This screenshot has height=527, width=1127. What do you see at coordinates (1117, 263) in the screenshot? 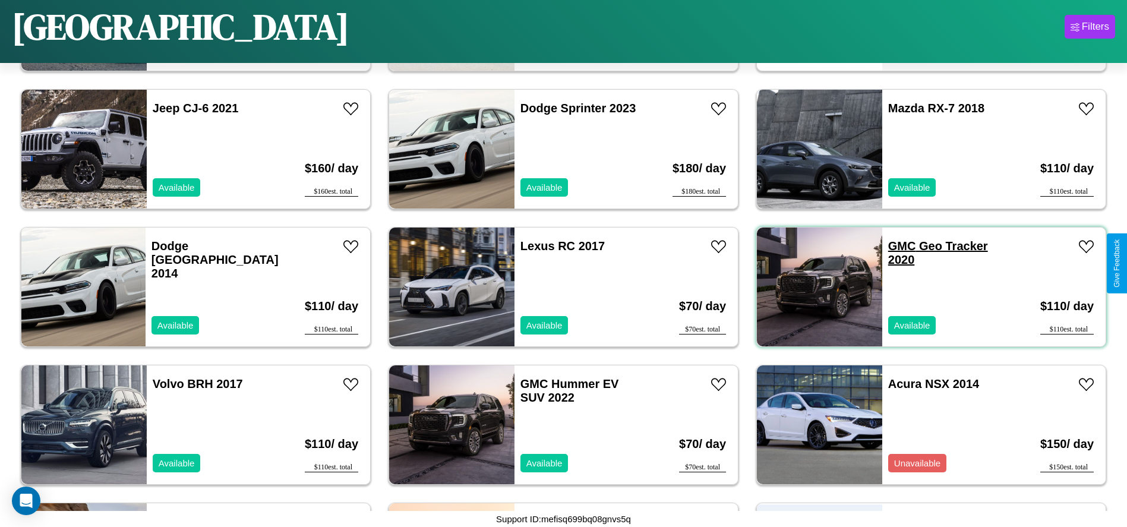
I see `div: Give Feedback` at bounding box center [1117, 263].